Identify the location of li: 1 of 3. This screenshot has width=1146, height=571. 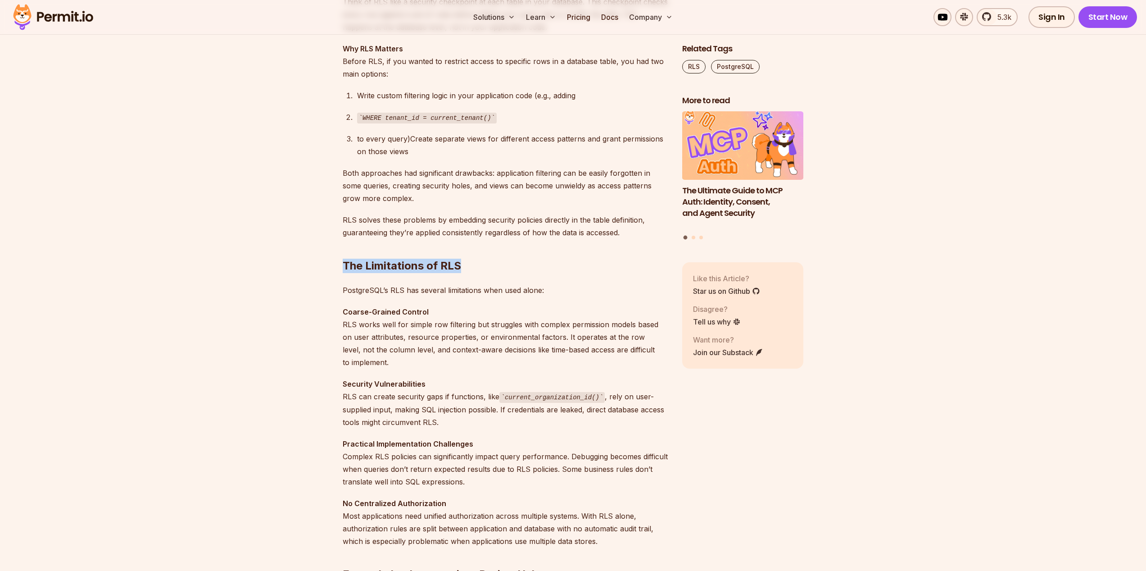
(743, 171).